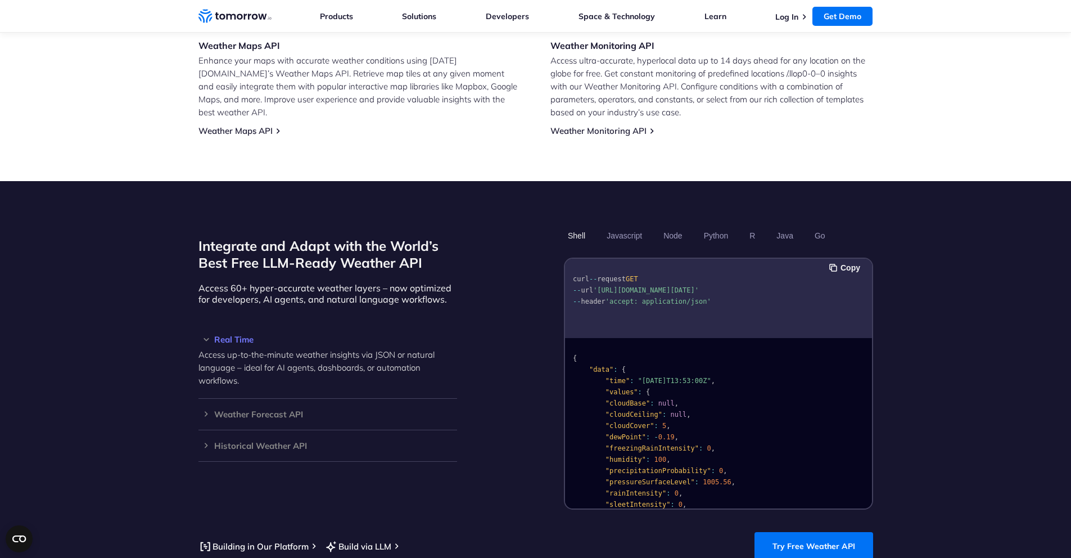 The height and width of the screenshot is (558, 1071). I want to click on a: Log In, so click(786, 17).